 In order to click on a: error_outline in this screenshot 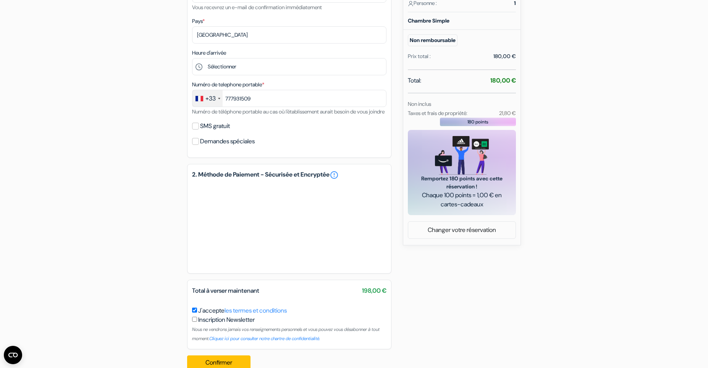, I will do `click(334, 175)`.